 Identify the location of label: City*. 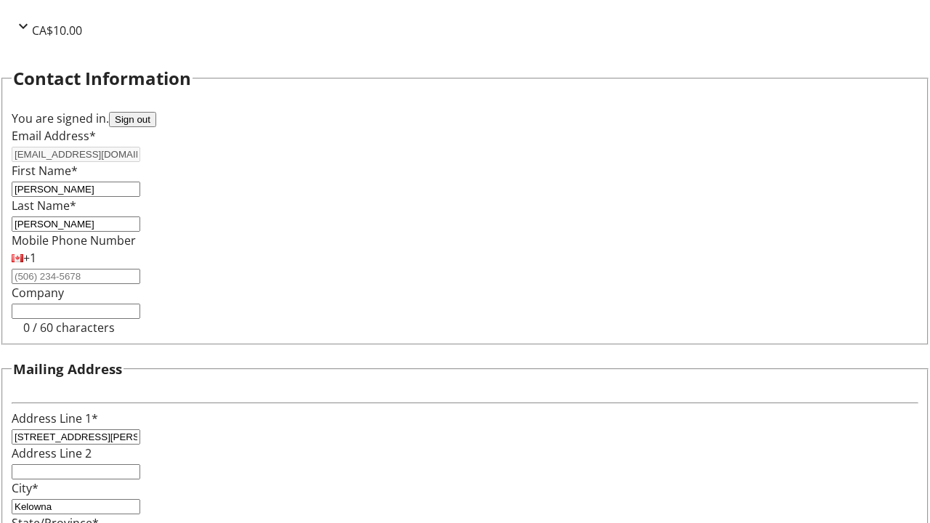
(25, 488).